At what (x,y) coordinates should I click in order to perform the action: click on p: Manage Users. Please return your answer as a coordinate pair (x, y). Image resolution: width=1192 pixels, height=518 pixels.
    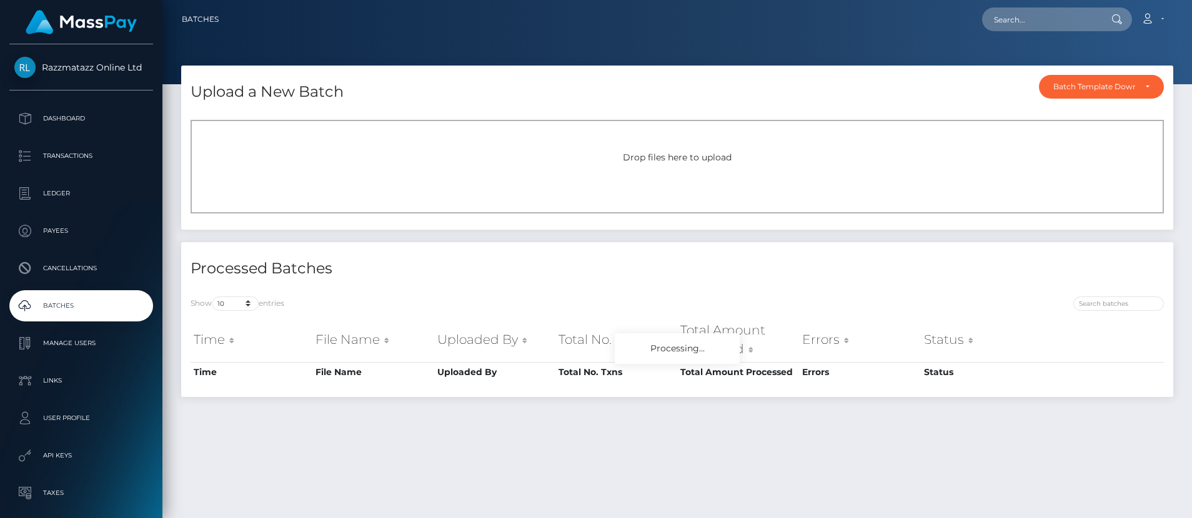
    Looking at the image, I should click on (81, 343).